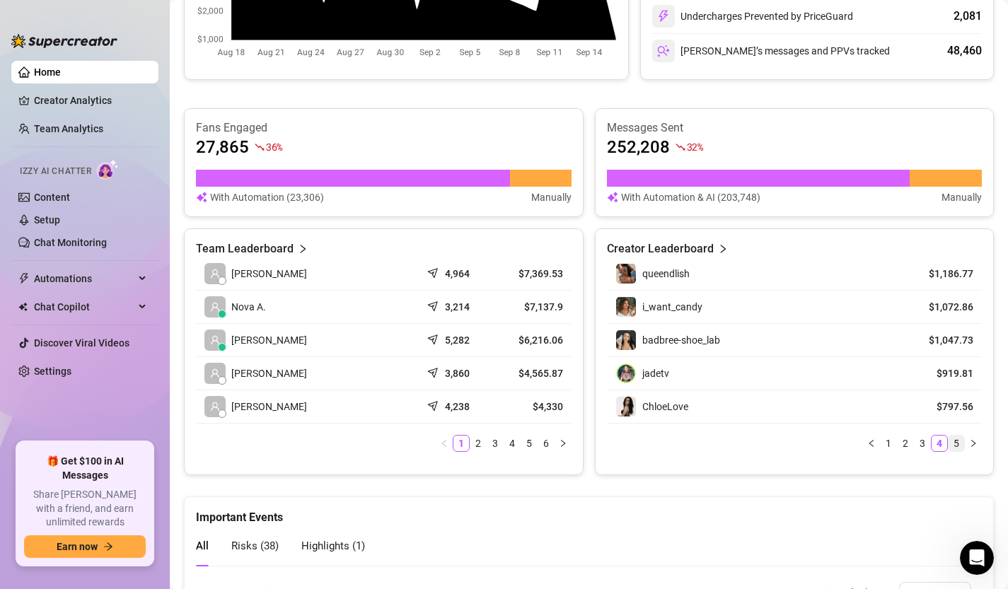  I want to click on article: With Automation (23,306), so click(267, 197).